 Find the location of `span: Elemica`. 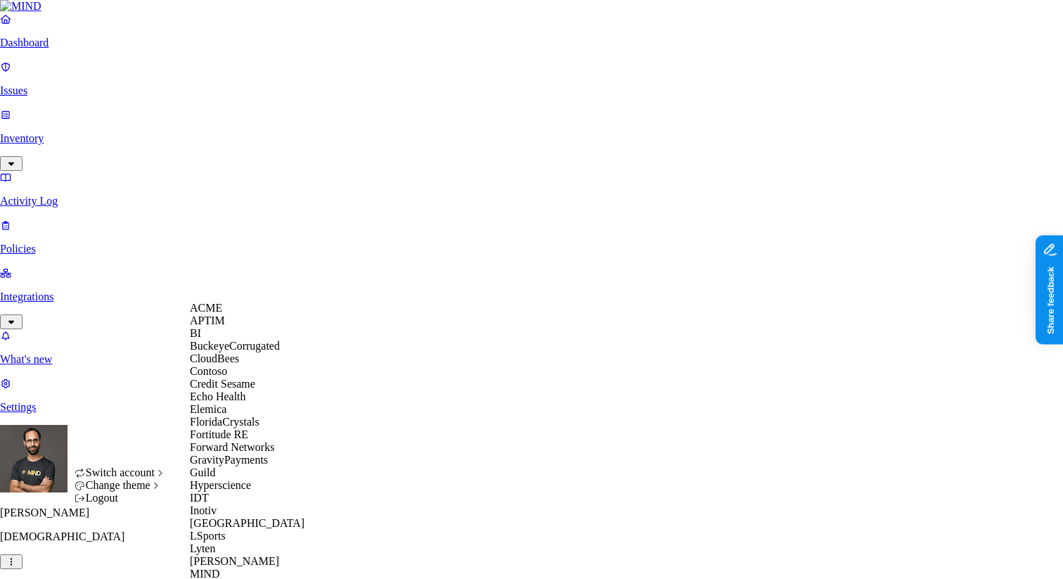

span: Elemica is located at coordinates (208, 408).